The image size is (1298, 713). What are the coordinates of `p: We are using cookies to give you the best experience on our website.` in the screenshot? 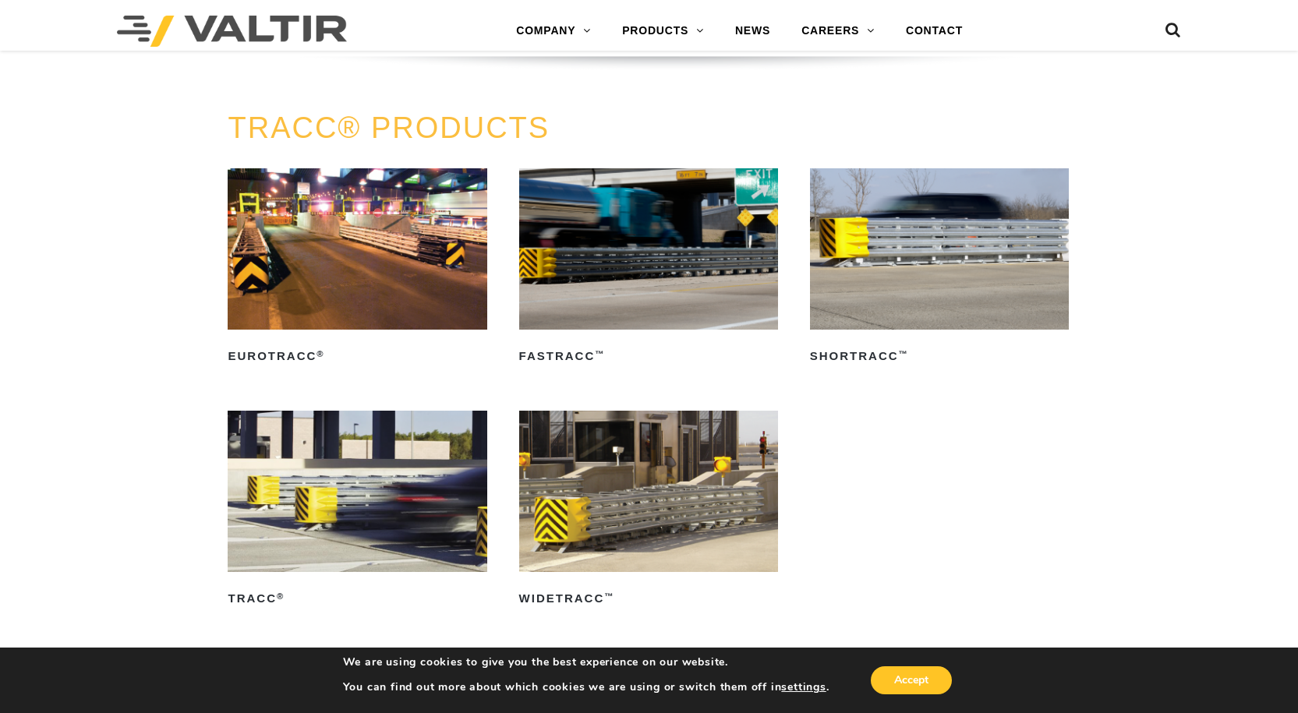 It's located at (586, 663).